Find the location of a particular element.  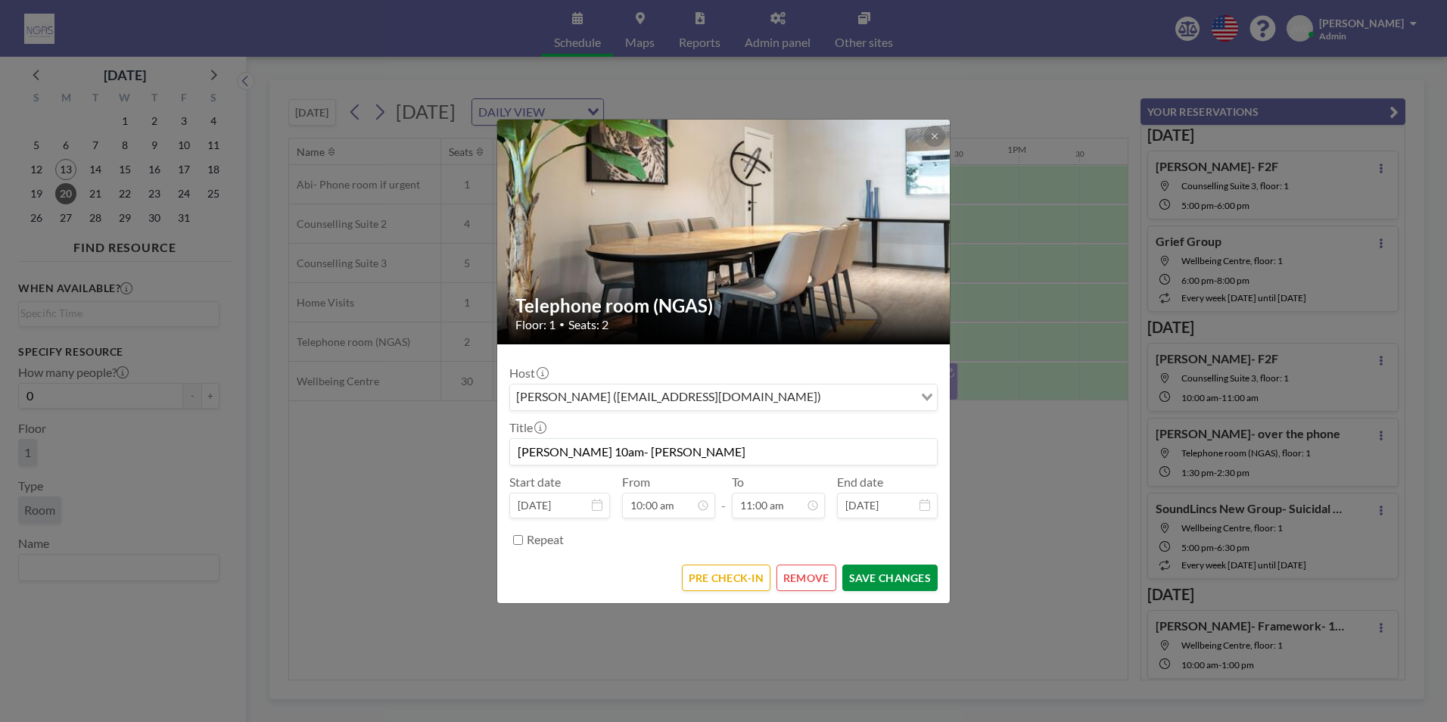

label: End date is located at coordinates (860, 482).